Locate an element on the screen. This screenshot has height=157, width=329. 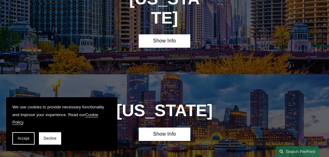
a: Cookie Policy is located at coordinates (55, 118).